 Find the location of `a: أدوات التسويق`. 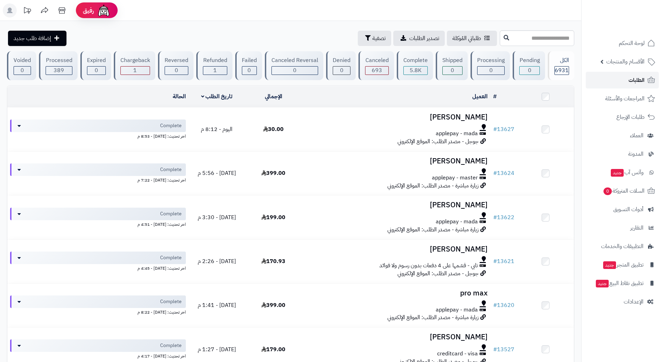

a: أدوات التسويق is located at coordinates (622, 209).